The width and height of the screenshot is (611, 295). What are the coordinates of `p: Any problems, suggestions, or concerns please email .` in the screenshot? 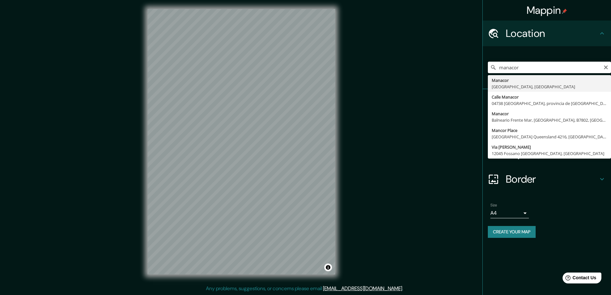 It's located at (304, 288).